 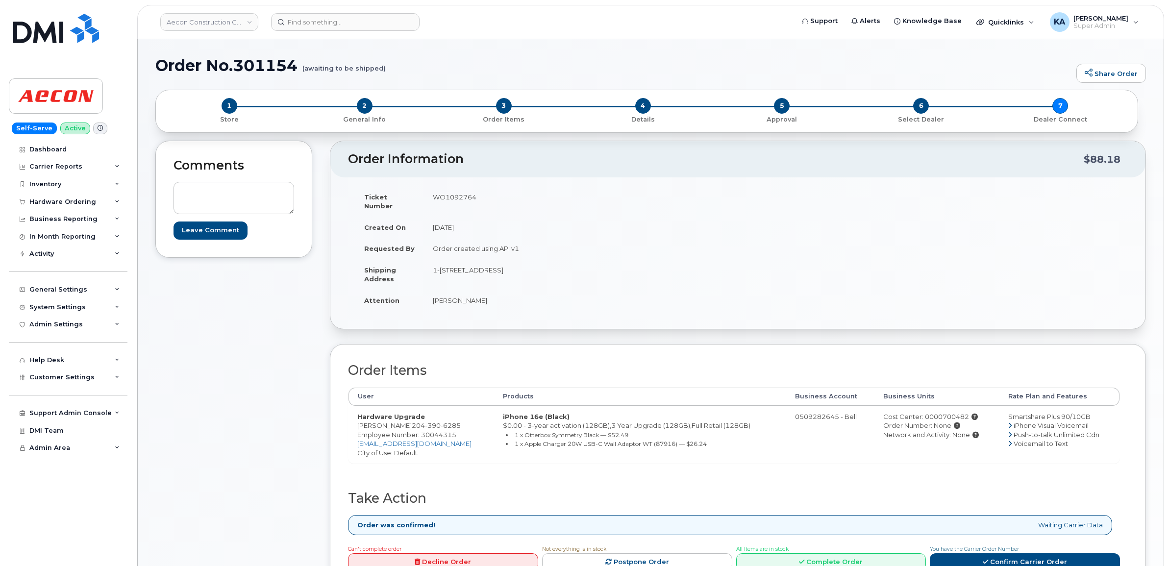 What do you see at coordinates (450, 425) in the screenshot?
I see `span: 6285` at bounding box center [450, 425].